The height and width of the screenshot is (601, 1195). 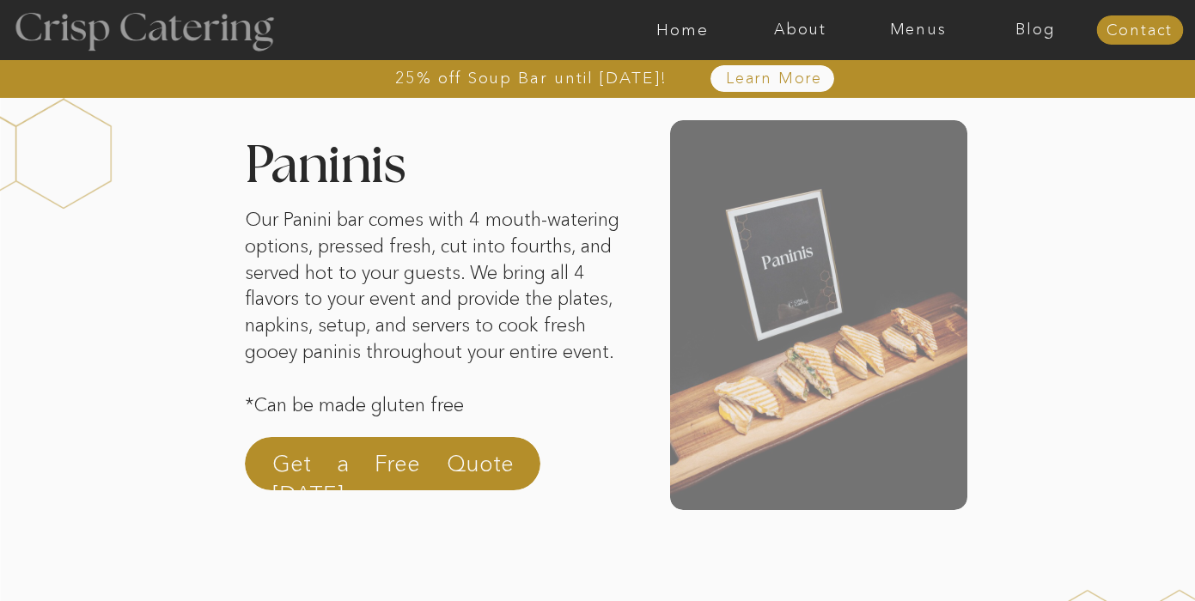 I want to click on p: Our Panini bar comes with 4 mouth-watering options, pressed fresh, cut into fourths, and served h..., so click(x=436, y=326).